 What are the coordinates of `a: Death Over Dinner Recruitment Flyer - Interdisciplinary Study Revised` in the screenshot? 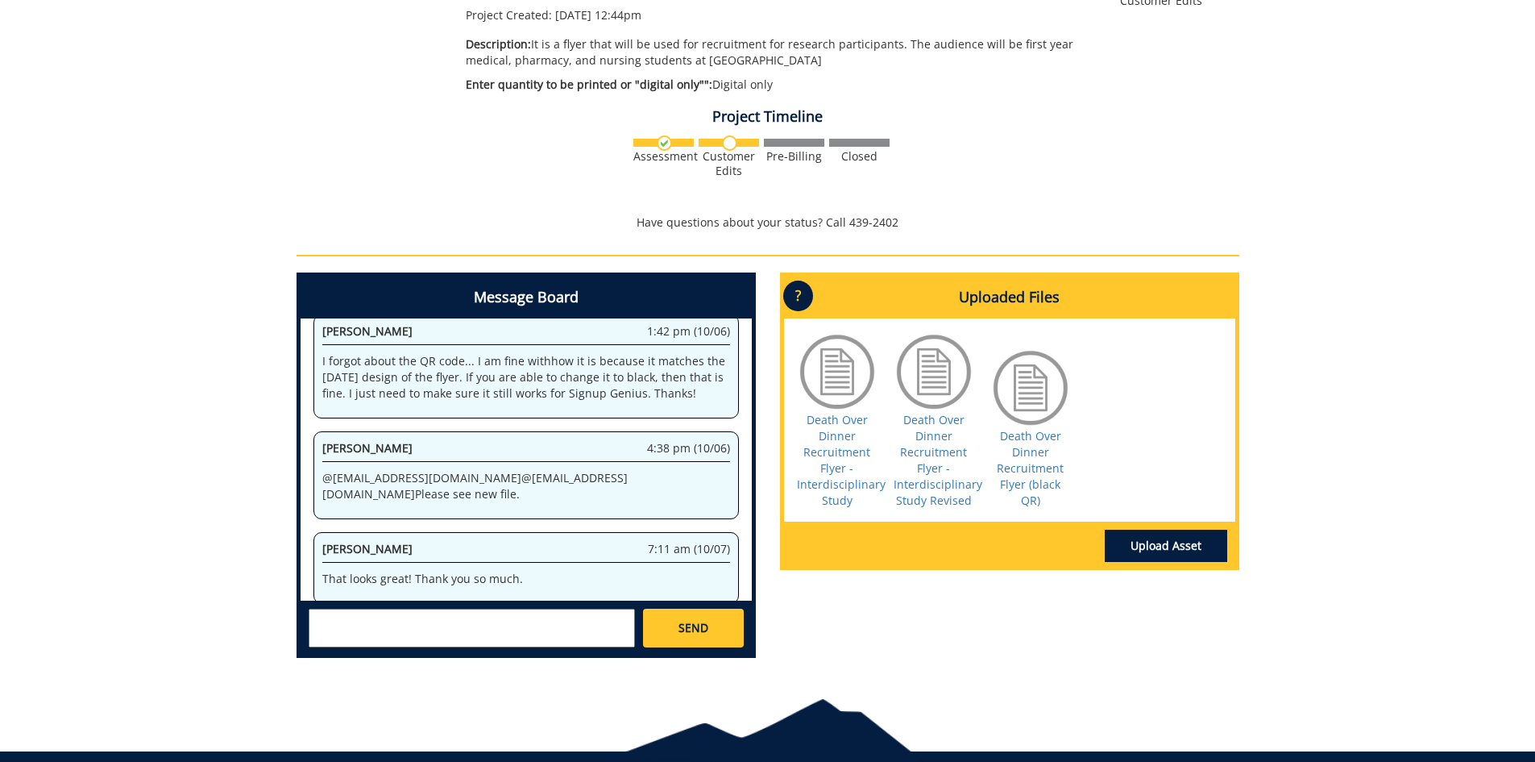 It's located at (938, 459).